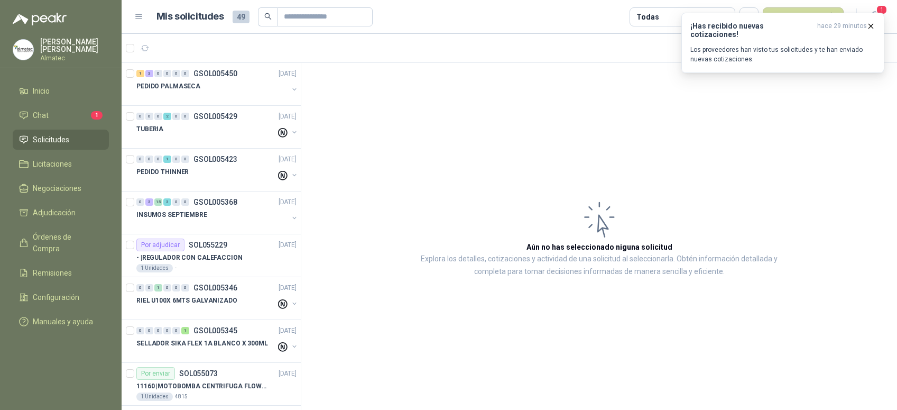  What do you see at coordinates (172, 215) in the screenshot?
I see `p: INSUMOS SEPTIEMBRE` at bounding box center [172, 215].